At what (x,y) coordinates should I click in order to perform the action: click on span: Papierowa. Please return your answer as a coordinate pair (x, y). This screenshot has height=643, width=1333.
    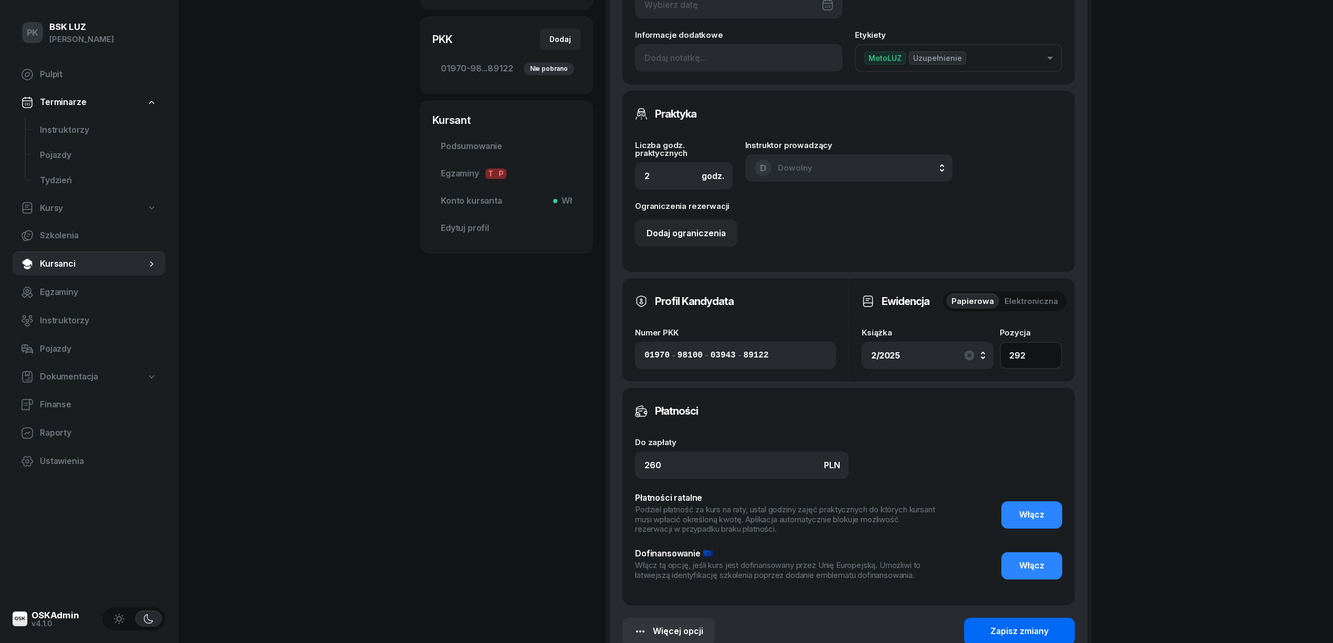
    Looking at the image, I should click on (972, 301).